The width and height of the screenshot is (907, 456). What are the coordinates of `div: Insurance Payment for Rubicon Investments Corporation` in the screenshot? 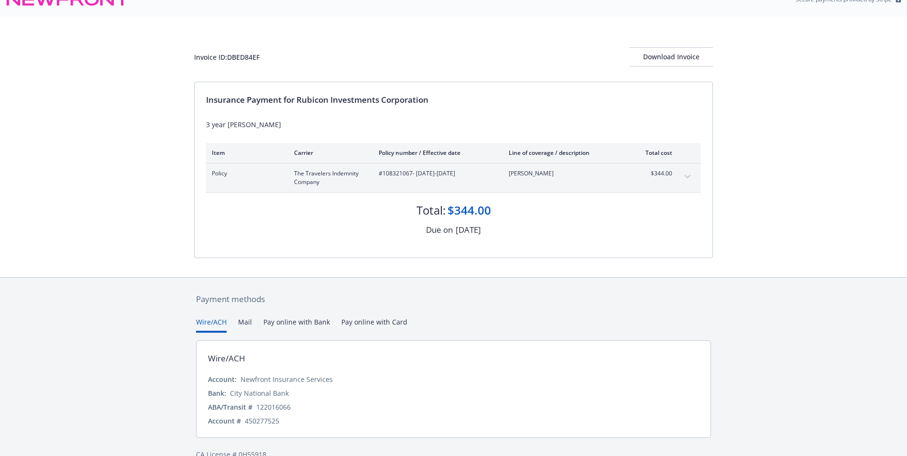 It's located at (453, 100).